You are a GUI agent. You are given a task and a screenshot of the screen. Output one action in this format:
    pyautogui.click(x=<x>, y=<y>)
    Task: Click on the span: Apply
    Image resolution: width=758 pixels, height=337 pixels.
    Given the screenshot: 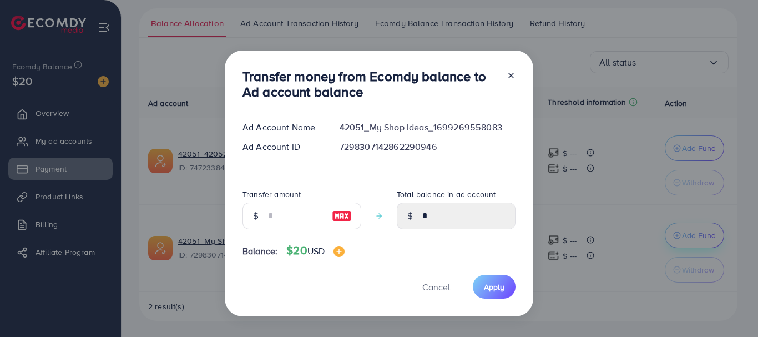 What is the action you would take?
    pyautogui.click(x=494, y=287)
    